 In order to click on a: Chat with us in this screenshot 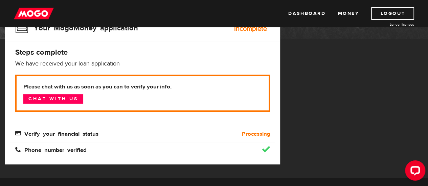, I will do `click(53, 99)`.